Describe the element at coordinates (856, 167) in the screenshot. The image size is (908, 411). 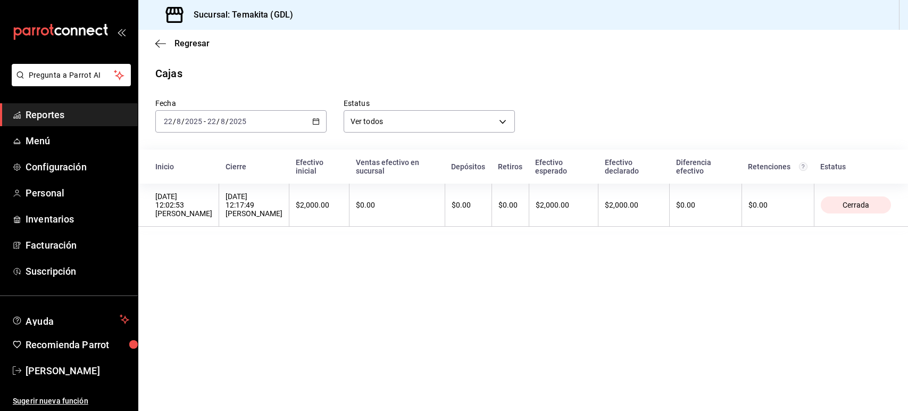
I see `div: Estatus` at that location.